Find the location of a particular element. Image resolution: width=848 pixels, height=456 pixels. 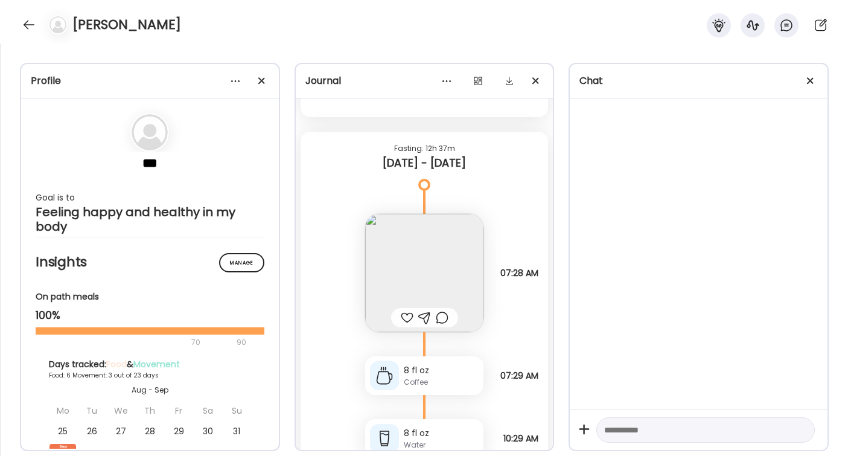

span: Movement is located at coordinates (156, 364).